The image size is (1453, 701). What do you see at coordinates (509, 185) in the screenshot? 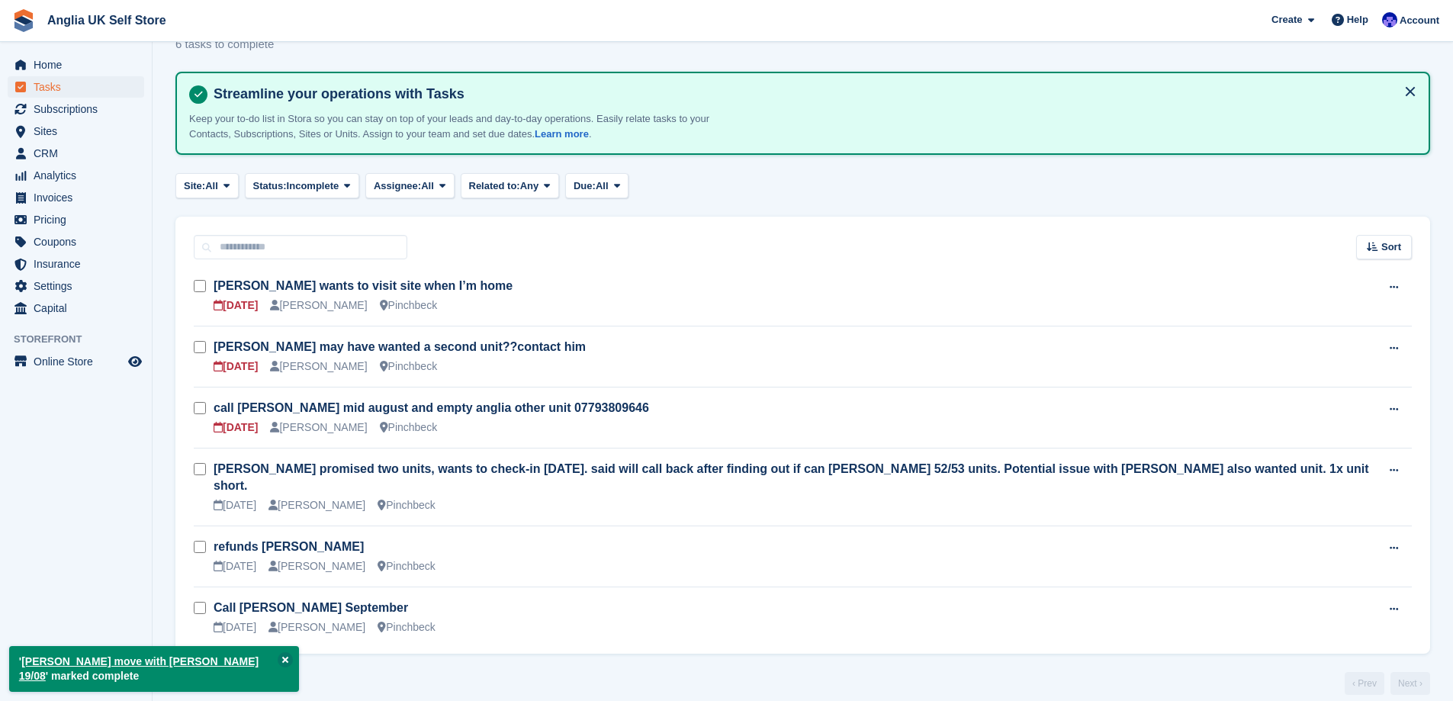
I see `button: Related to: Any` at bounding box center [509, 185].